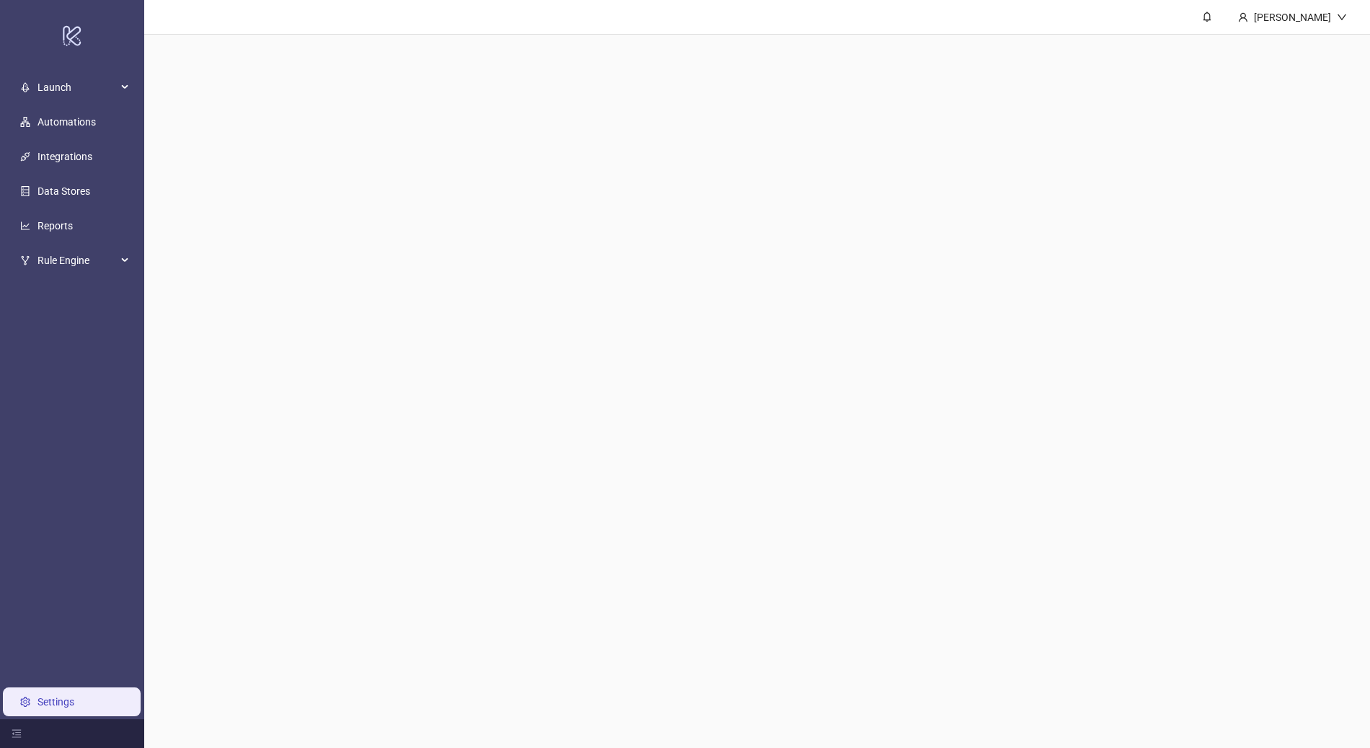 Image resolution: width=1370 pixels, height=748 pixels. I want to click on span: Launch, so click(77, 87).